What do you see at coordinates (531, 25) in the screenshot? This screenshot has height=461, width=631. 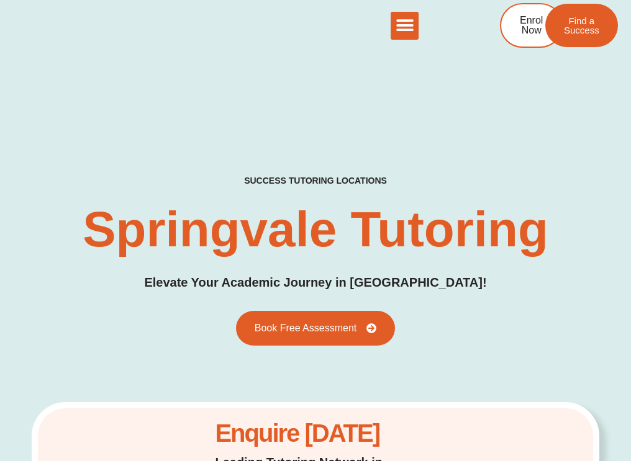 I see `span: Enrol Now` at bounding box center [531, 25].